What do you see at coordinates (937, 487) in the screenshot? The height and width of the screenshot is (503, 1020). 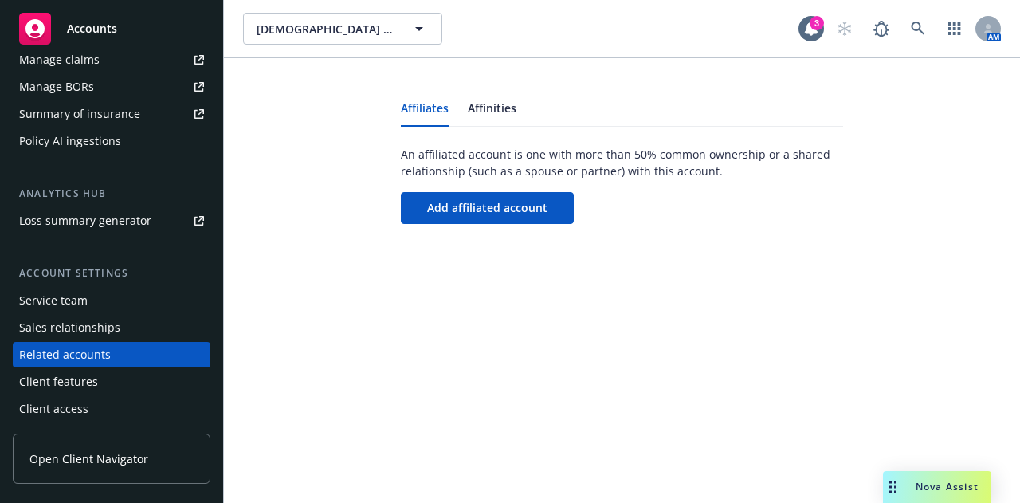 I see `button: Nova Assist` at bounding box center [937, 487].